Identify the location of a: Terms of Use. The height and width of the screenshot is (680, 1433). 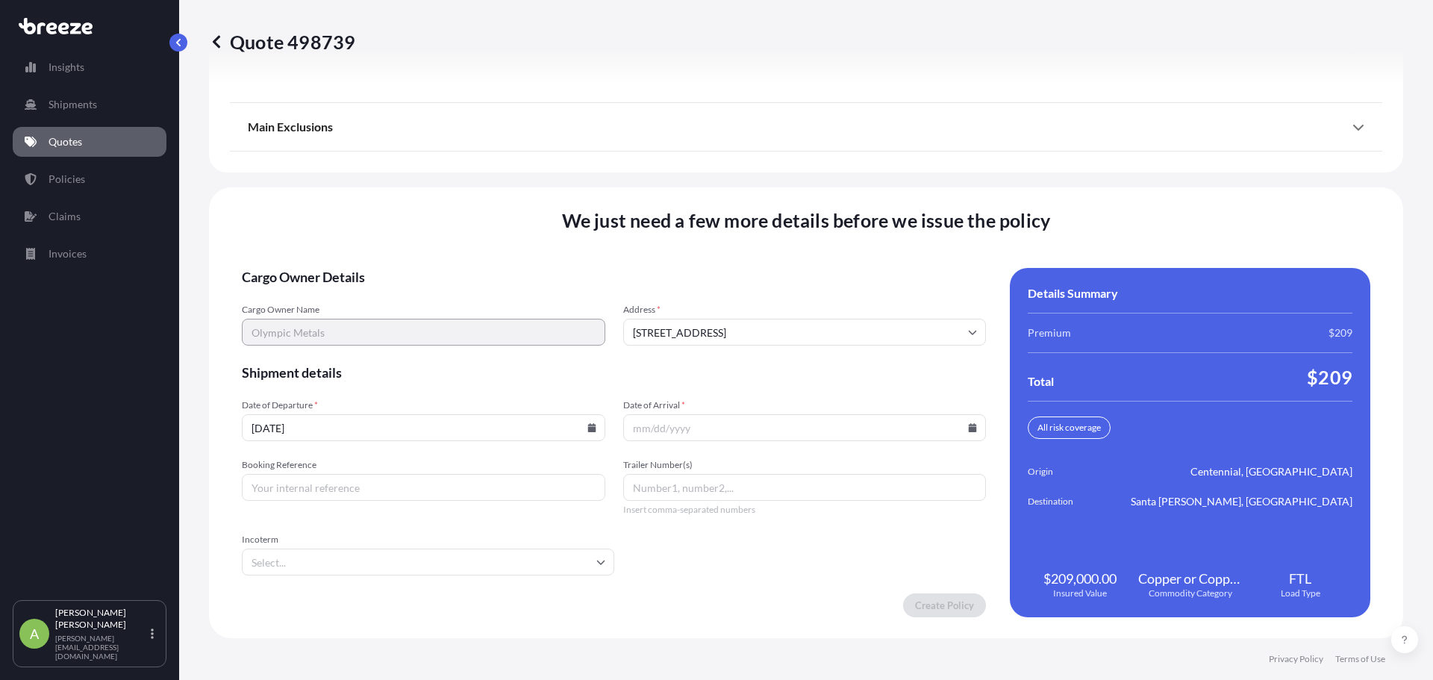
(1360, 659).